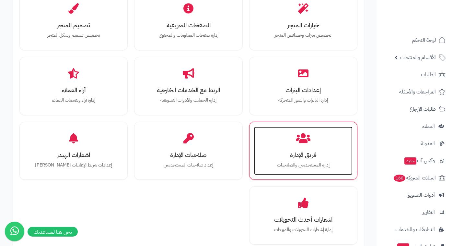  I want to click on a: وآتس آبجديد, so click(415, 160).